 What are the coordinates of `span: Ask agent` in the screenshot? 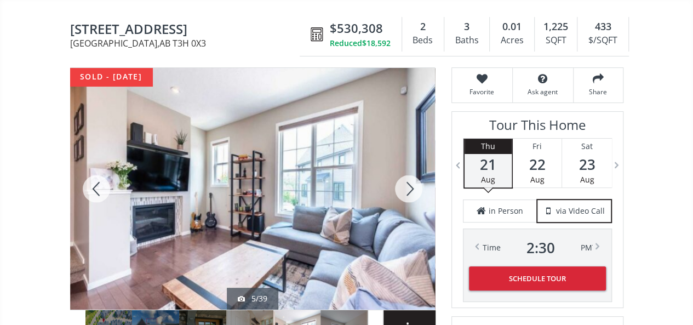 It's located at (543, 91).